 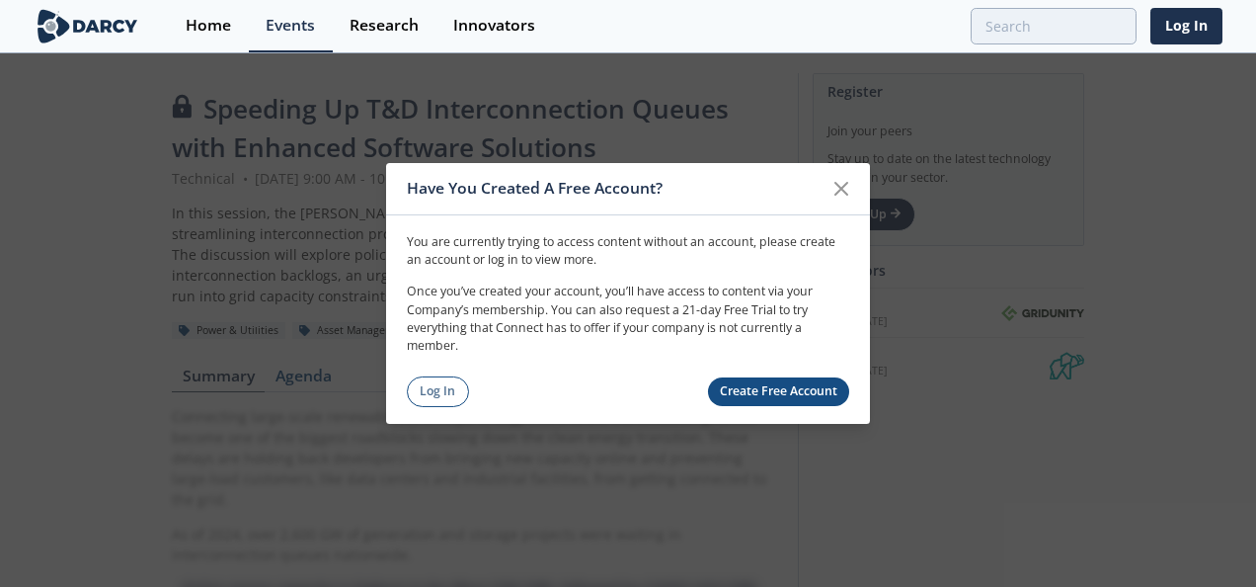 What do you see at coordinates (779, 391) in the screenshot?
I see `a: Create Free Account` at bounding box center [779, 391].